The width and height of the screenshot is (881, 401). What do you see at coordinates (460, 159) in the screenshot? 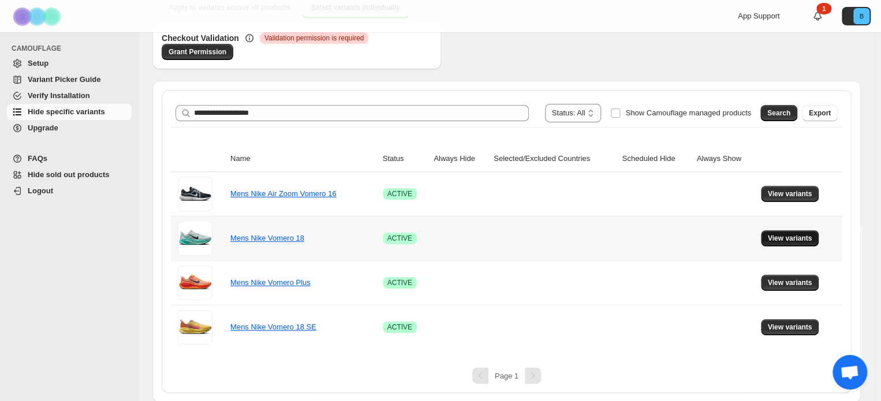
I see `th: Always Hide` at bounding box center [460, 159].